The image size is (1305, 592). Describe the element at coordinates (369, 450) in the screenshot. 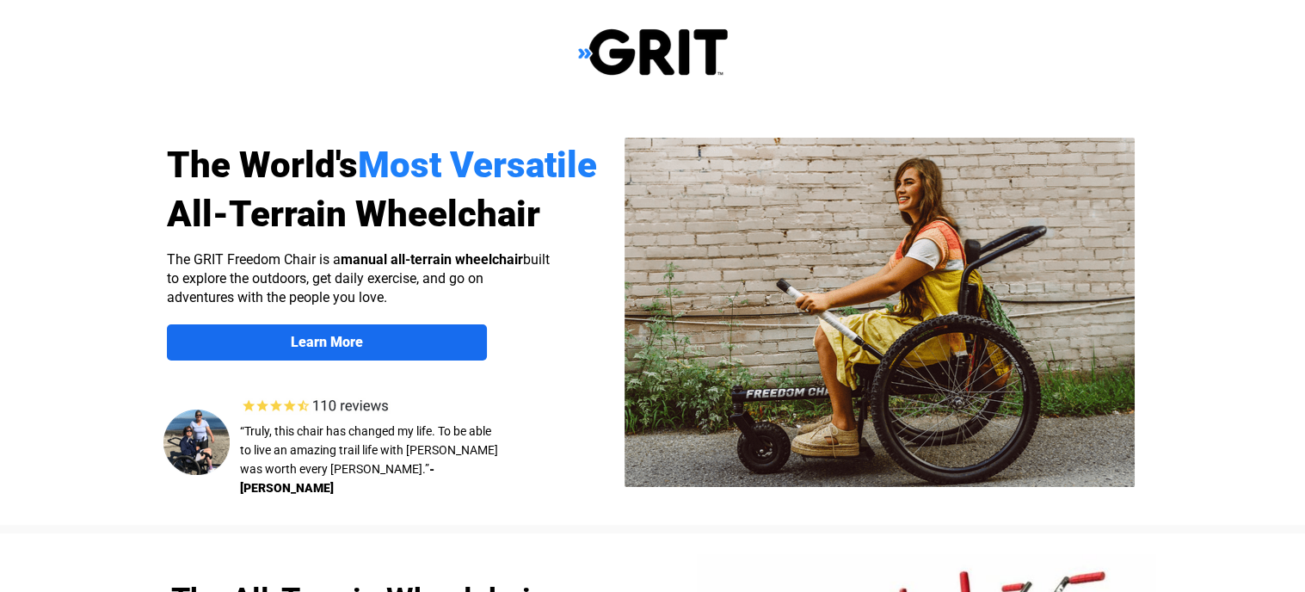

I see `span: “Truly, this chair has changed my life. To be able to live an amazing trail life with [PERSON_NAM...` at that location.